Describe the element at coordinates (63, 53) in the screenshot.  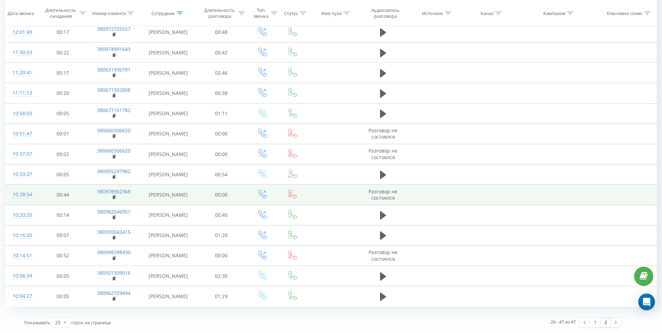
I see `td: 00:22` at that location.